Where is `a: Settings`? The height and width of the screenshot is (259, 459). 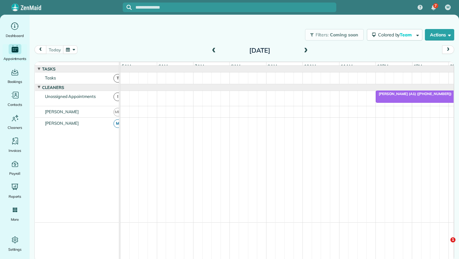 a: Settings is located at coordinates (15, 244).